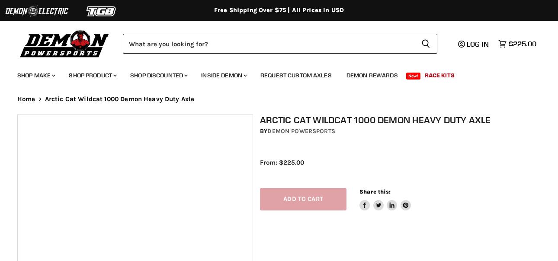  What do you see at coordinates (426, 44) in the screenshot?
I see `button: Search` at bounding box center [426, 44].